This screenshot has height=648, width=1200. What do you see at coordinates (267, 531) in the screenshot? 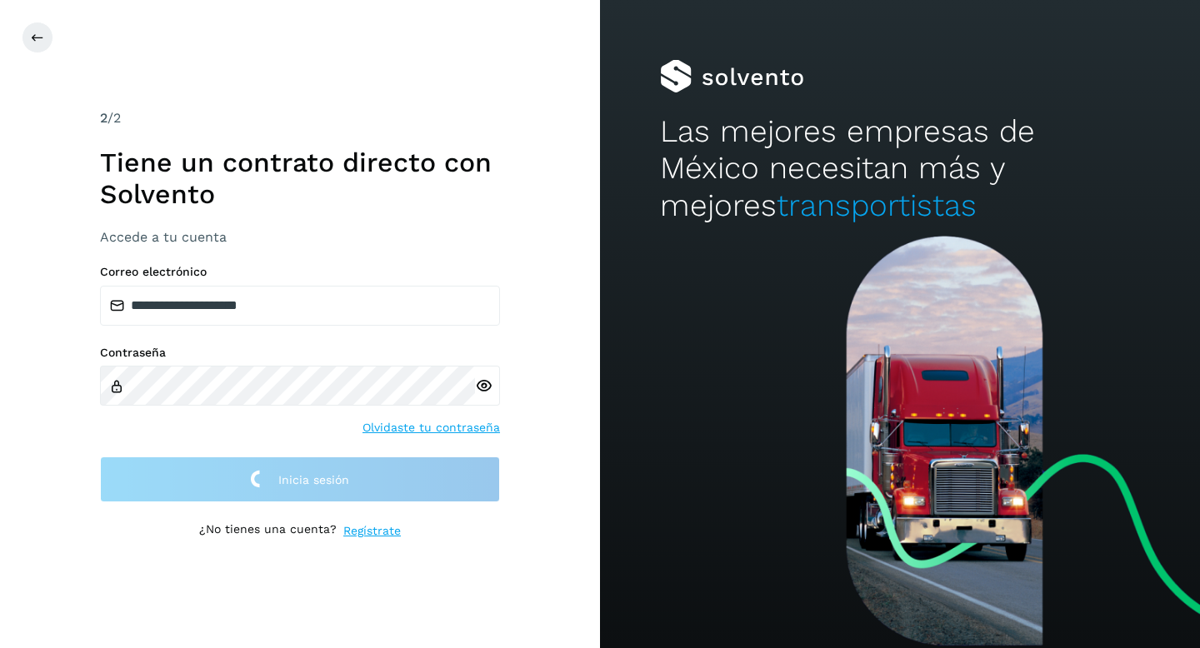
I see `p: ¿No tienes una cuenta?` at bounding box center [267, 531].